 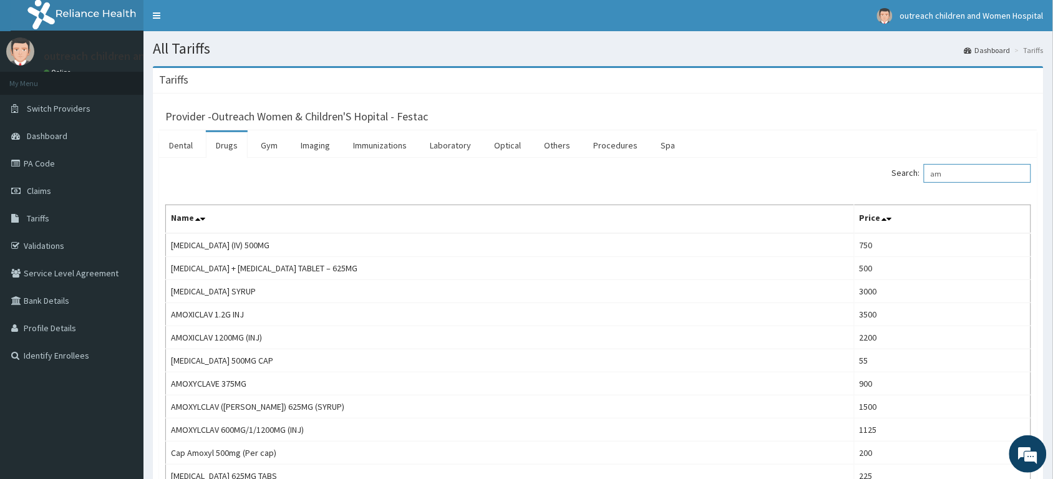 What do you see at coordinates (296, 117) in the screenshot?
I see `h3: Provider - Outreach Women & Children'S Hopital - Festac` at bounding box center [296, 117].